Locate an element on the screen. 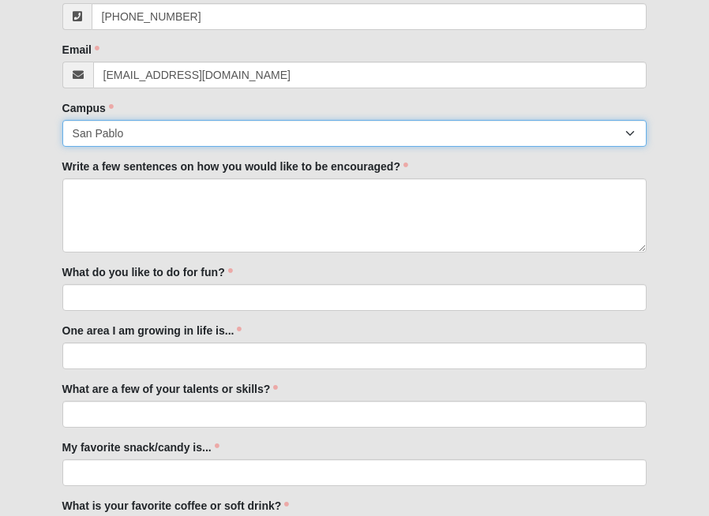  label: What do you like to do for fun? is located at coordinates (148, 272).